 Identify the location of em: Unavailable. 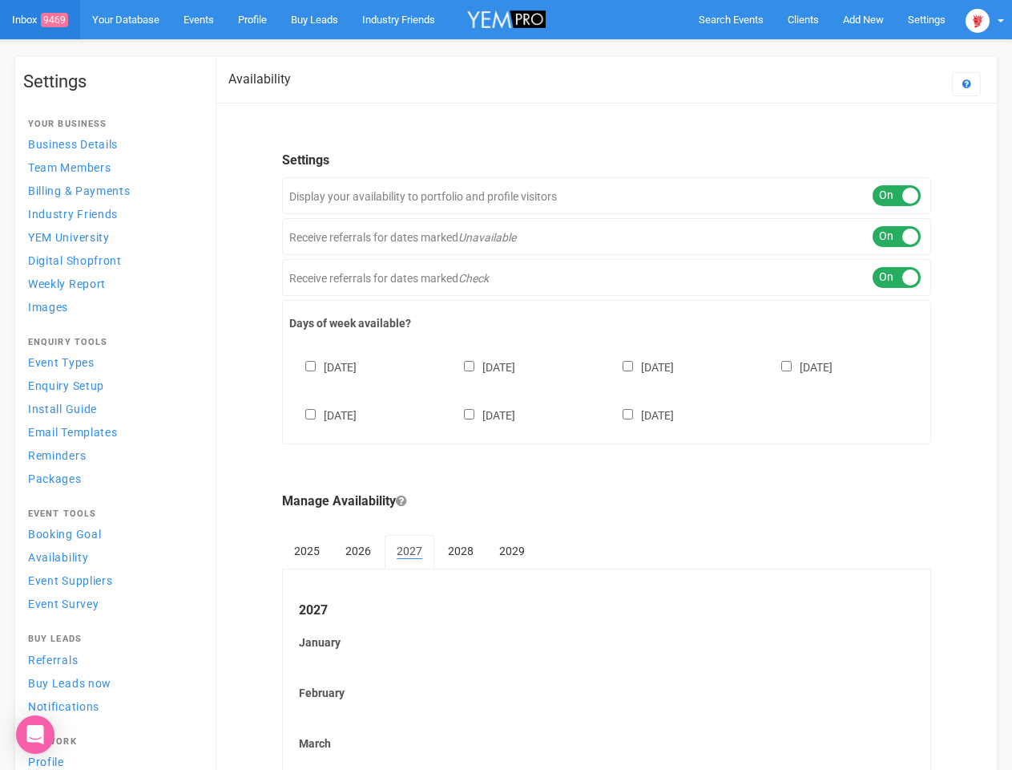
(487, 237).